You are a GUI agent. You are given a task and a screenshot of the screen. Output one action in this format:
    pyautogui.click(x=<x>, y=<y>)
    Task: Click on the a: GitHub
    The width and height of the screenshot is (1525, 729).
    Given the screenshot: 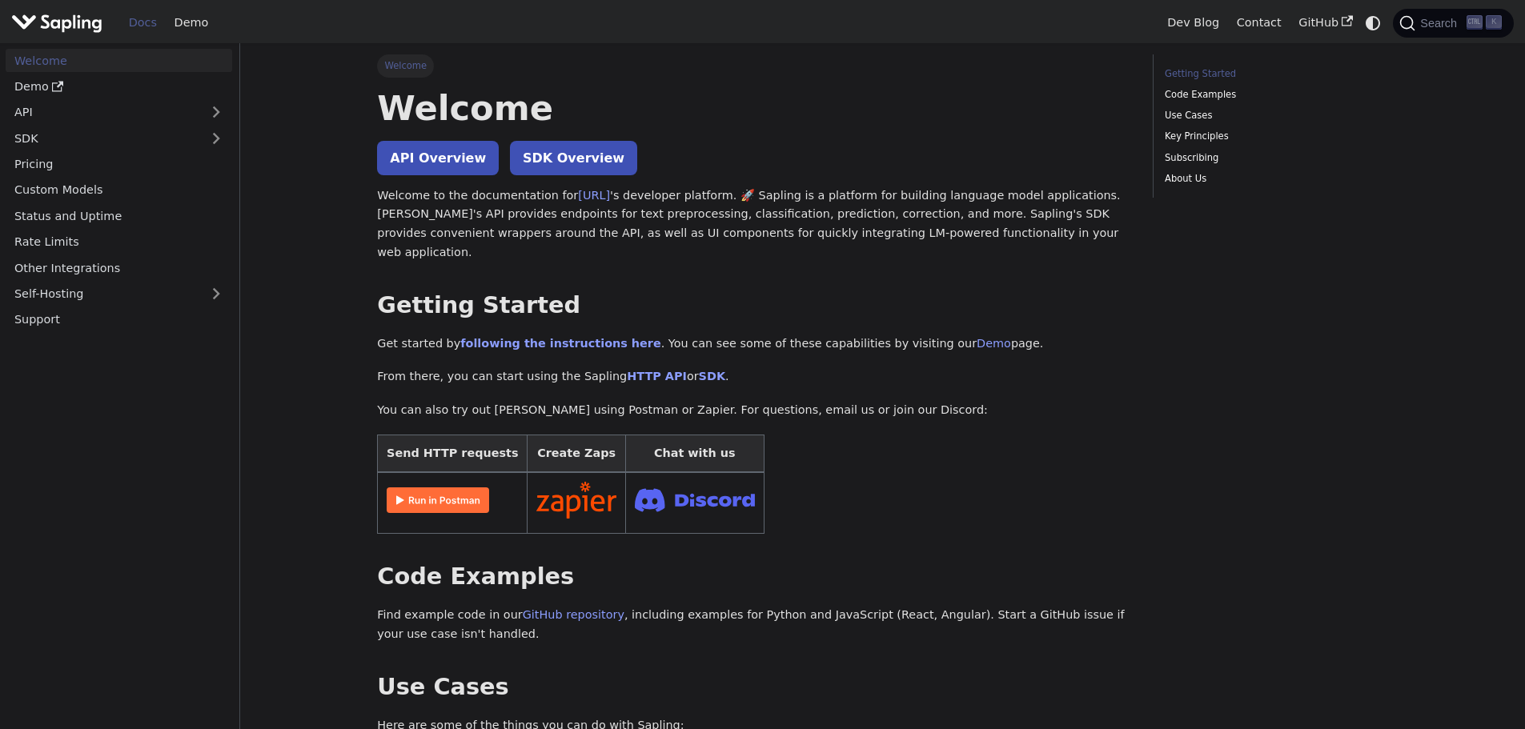 What is the action you would take?
    pyautogui.click(x=1324, y=22)
    